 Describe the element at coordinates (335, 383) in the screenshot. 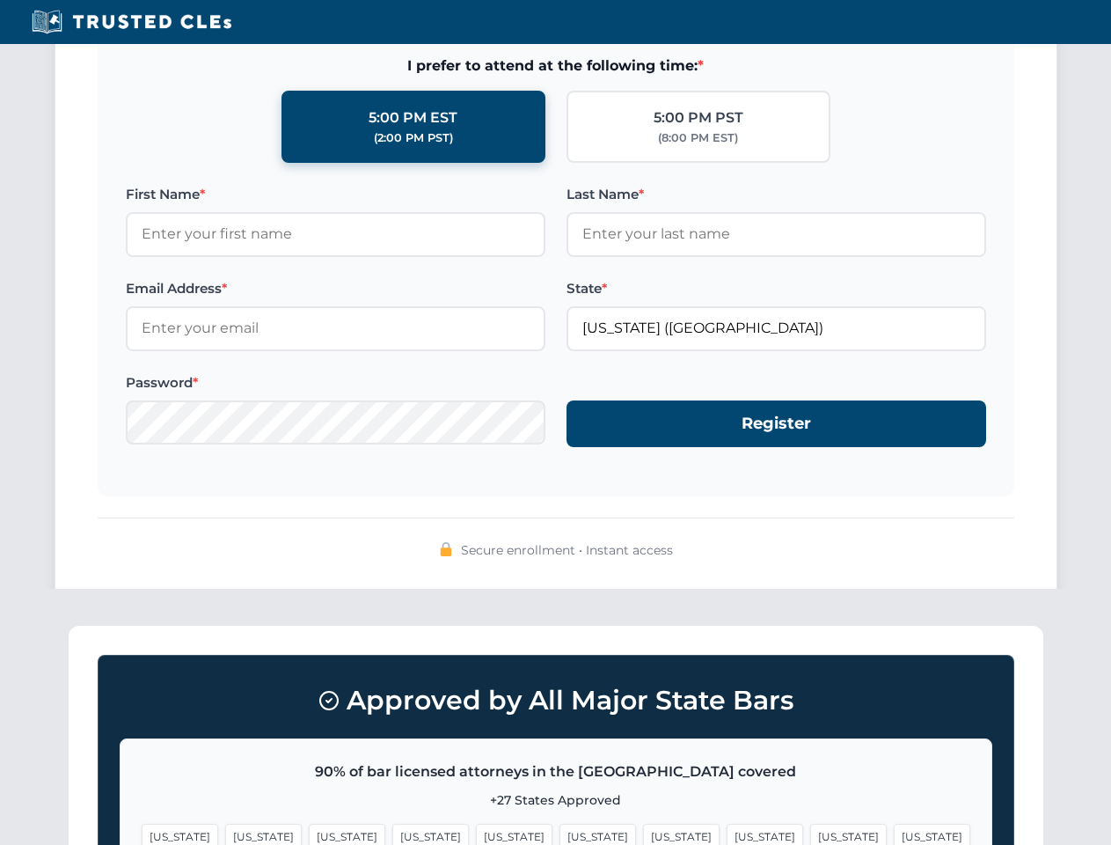

I see `label: Password` at that location.